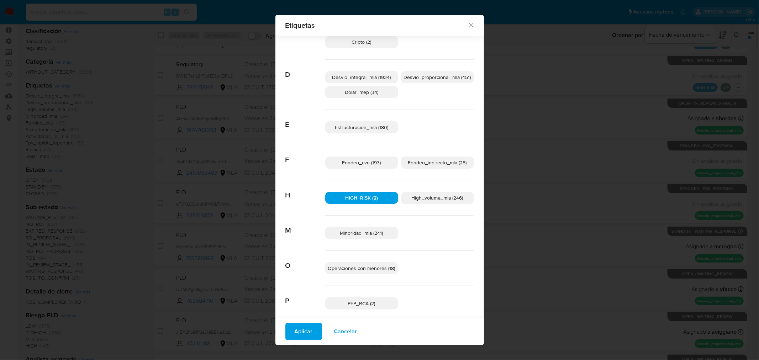 The height and width of the screenshot is (360, 759). What do you see at coordinates (305, 120) in the screenshot?
I see `span: E` at bounding box center [305, 120].